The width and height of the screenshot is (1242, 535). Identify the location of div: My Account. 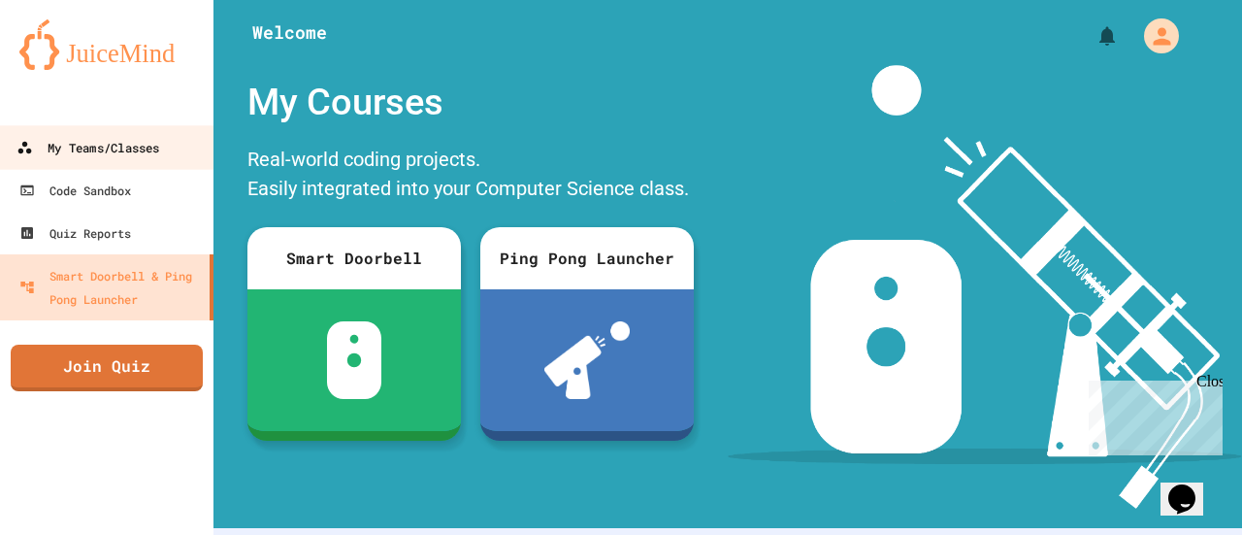
(1153, 36).